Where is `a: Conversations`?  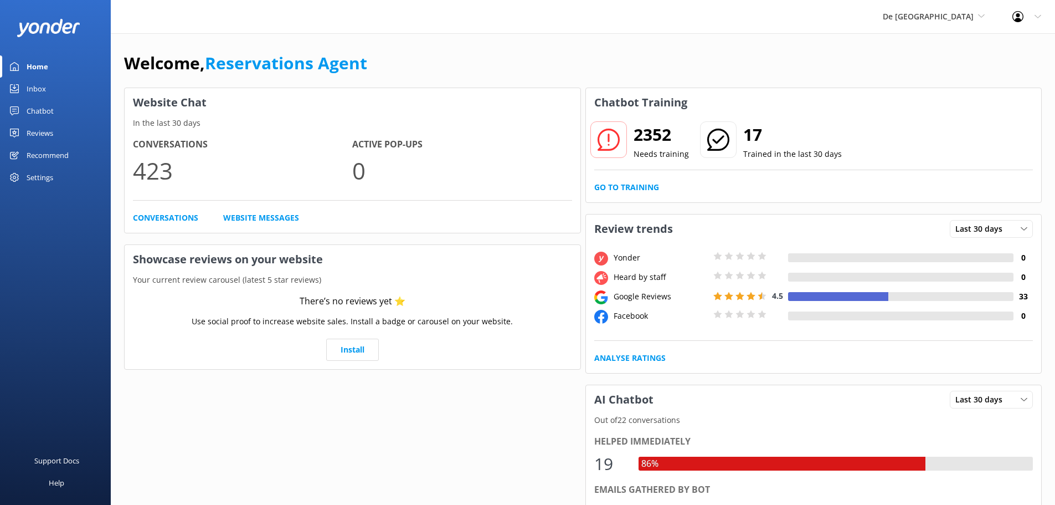
a: Conversations is located at coordinates (166, 218).